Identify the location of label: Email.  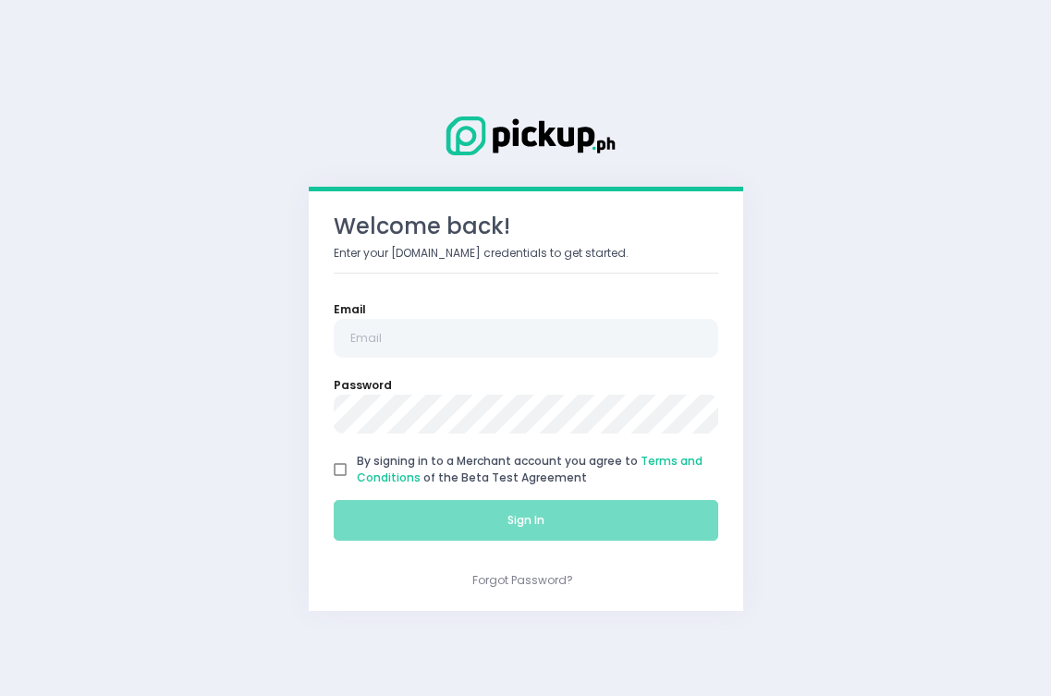
(349, 310).